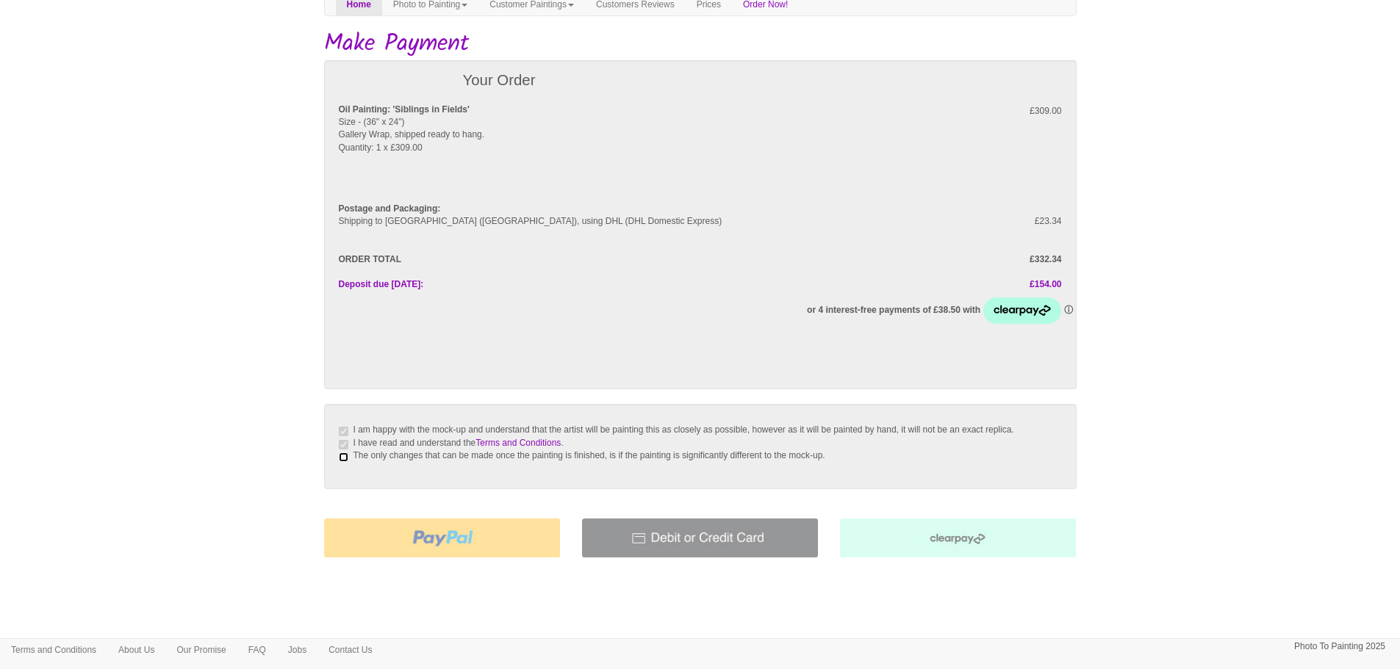 Image resolution: width=1400 pixels, height=669 pixels. What do you see at coordinates (343, 457) in the screenshot?
I see `input: The only changes that can be made once the painting is finished, is if the painting is significan...` at bounding box center [343, 457].